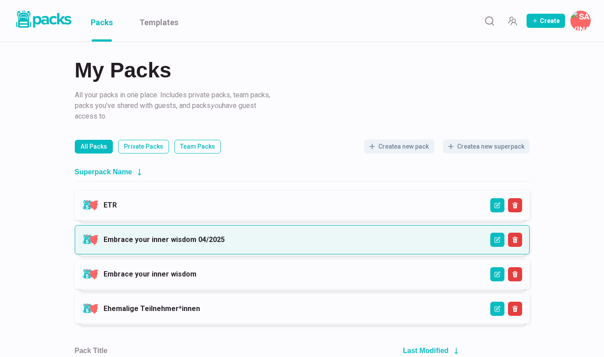 This screenshot has height=357, width=604. I want to click on button: Search, so click(489, 21).